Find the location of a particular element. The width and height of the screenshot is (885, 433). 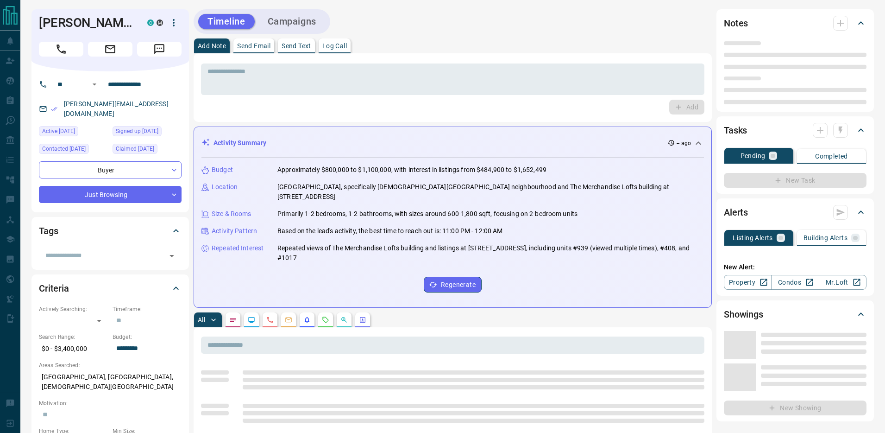

p: Budget is located at coordinates (222, 170).